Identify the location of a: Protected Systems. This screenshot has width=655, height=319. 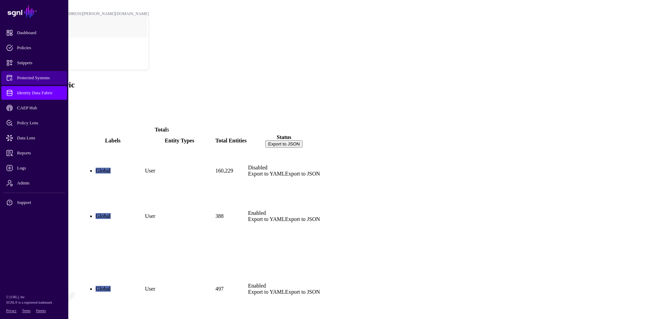
(34, 78).